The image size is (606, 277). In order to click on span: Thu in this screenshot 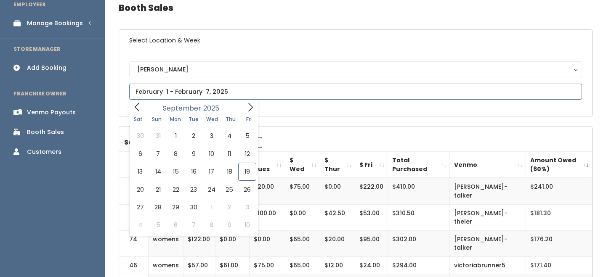, I will do `click(231, 120)`.